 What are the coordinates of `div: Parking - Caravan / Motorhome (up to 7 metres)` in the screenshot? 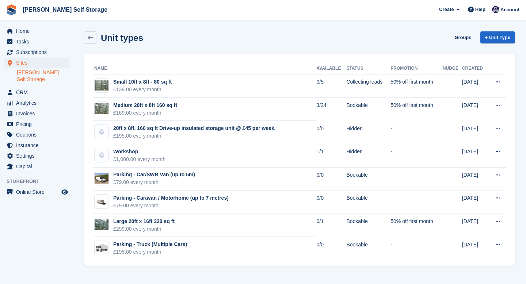 It's located at (171, 198).